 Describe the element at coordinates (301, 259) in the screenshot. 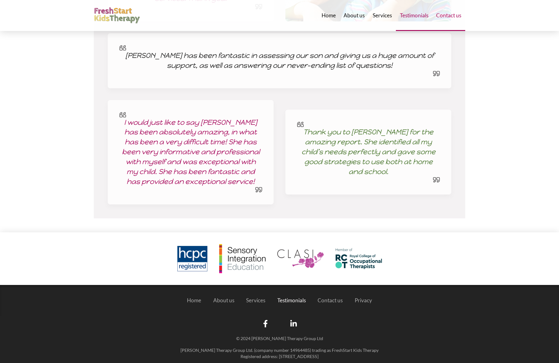

I see `img: Collaborative for Leadership in Ayres Sensory Integration` at that location.